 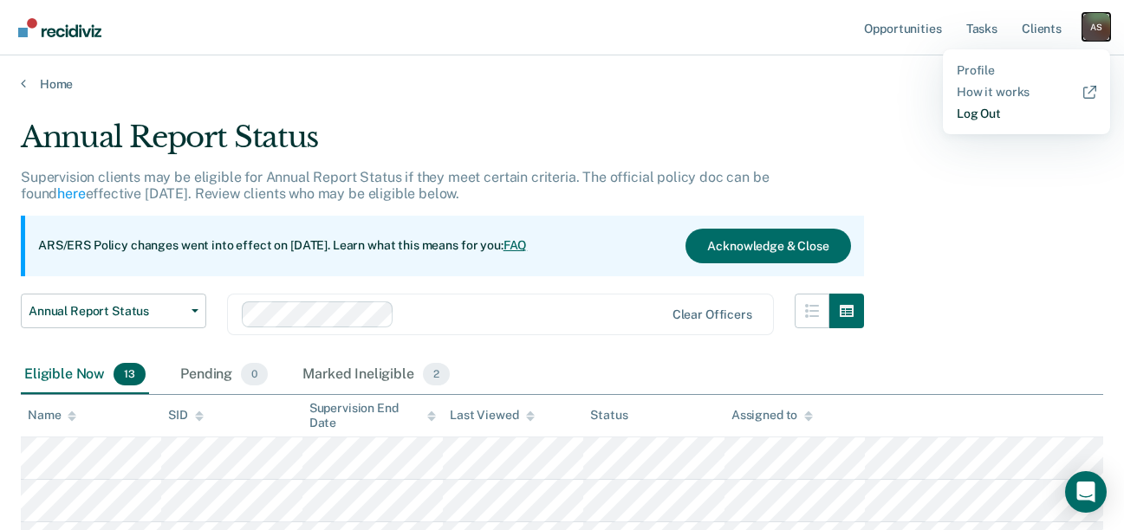 I want to click on div: Last Viewed, so click(x=491, y=415).